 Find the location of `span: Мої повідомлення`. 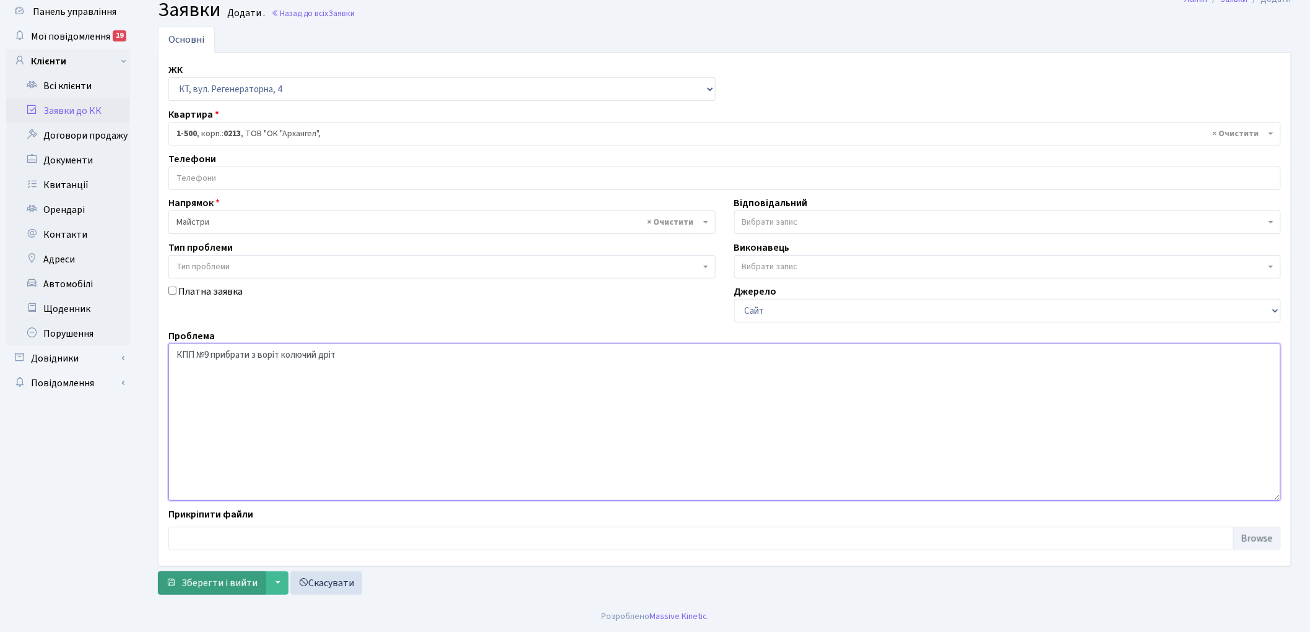

span: Мої повідомлення is located at coordinates (71, 37).